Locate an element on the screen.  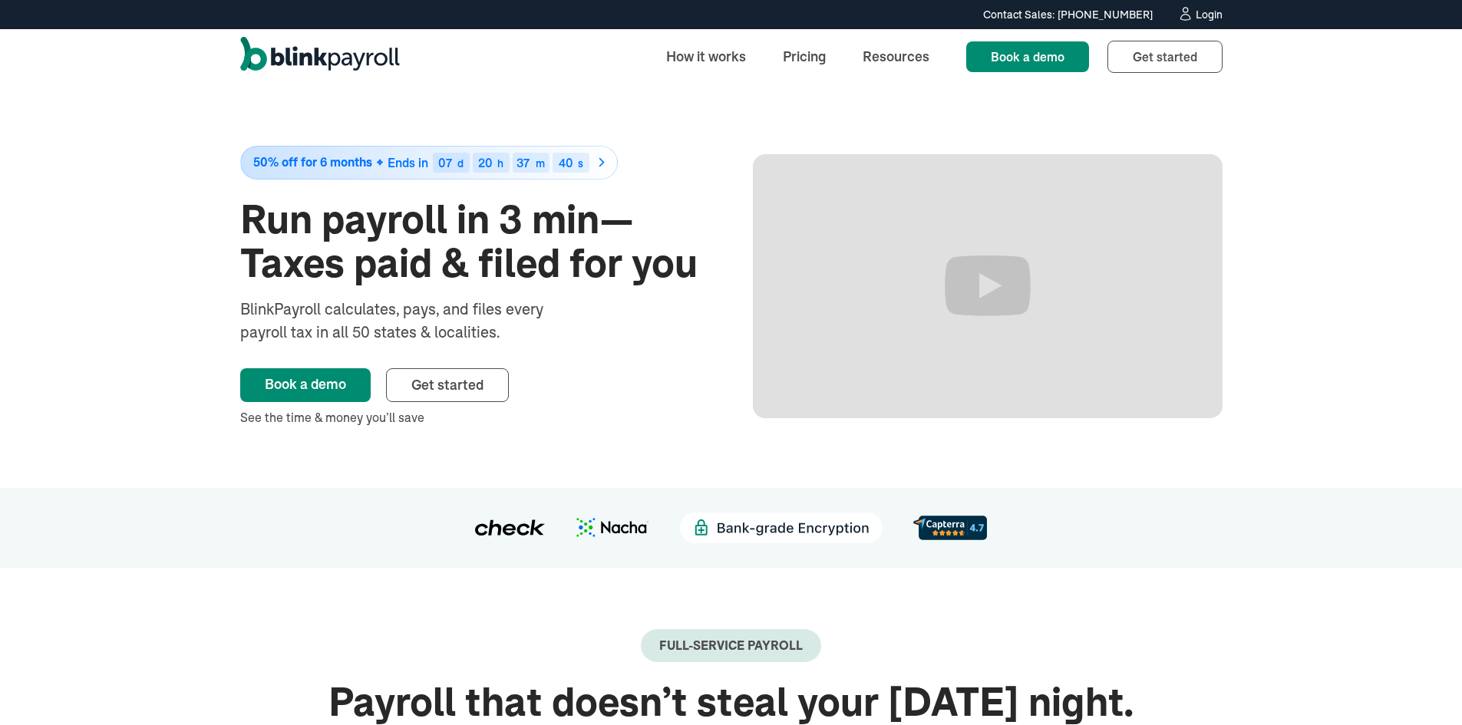
a: home is located at coordinates (320, 57).